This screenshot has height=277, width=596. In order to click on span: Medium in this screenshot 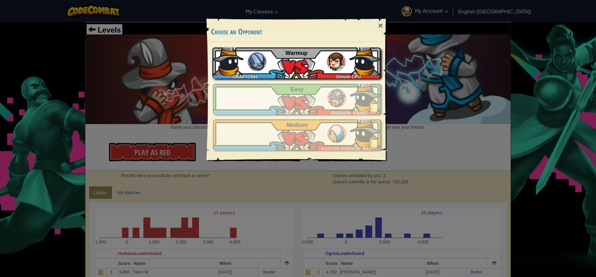, I will do `click(297, 125)`.